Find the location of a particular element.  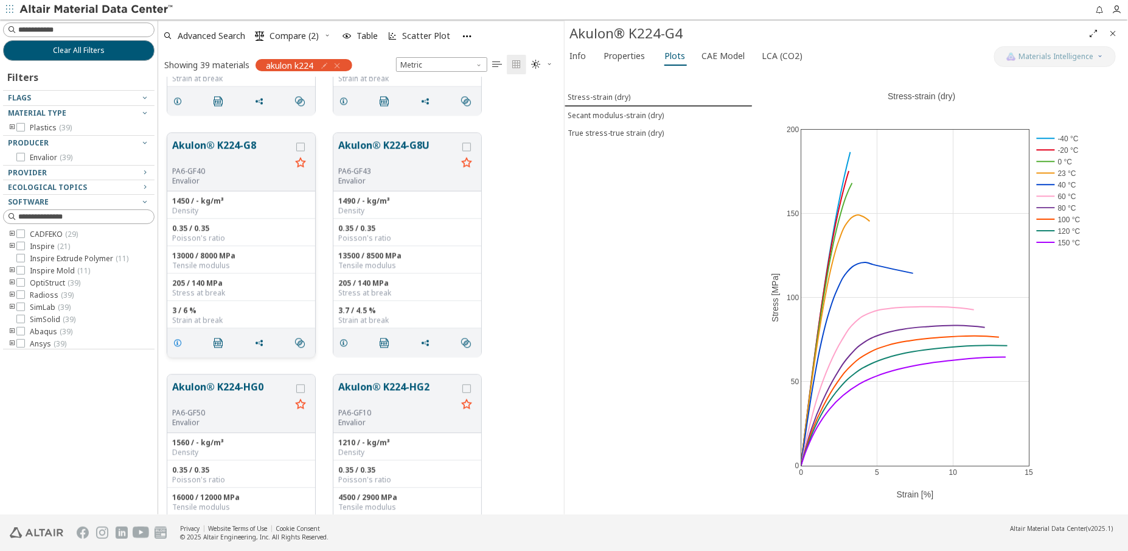

span: Plots is located at coordinates (675, 56).